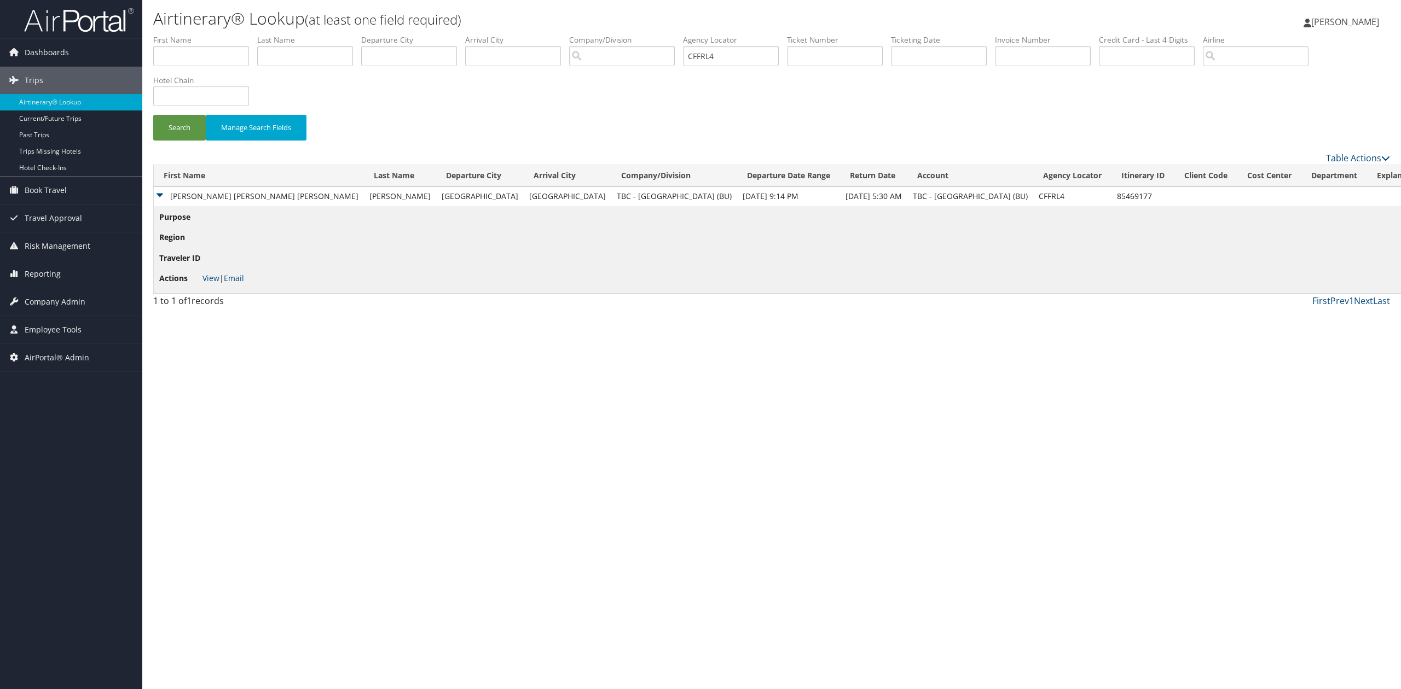 The height and width of the screenshot is (689, 1401). Describe the element at coordinates (1072, 176) in the screenshot. I see `th: Agency Locator: activate to sort column ascending` at that location.